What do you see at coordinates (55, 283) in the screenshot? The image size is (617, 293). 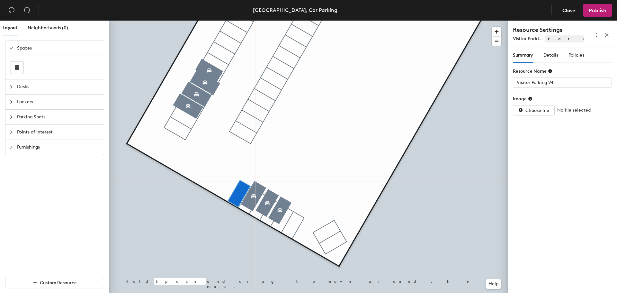 I see `button: Custom Resource` at bounding box center [55, 283].